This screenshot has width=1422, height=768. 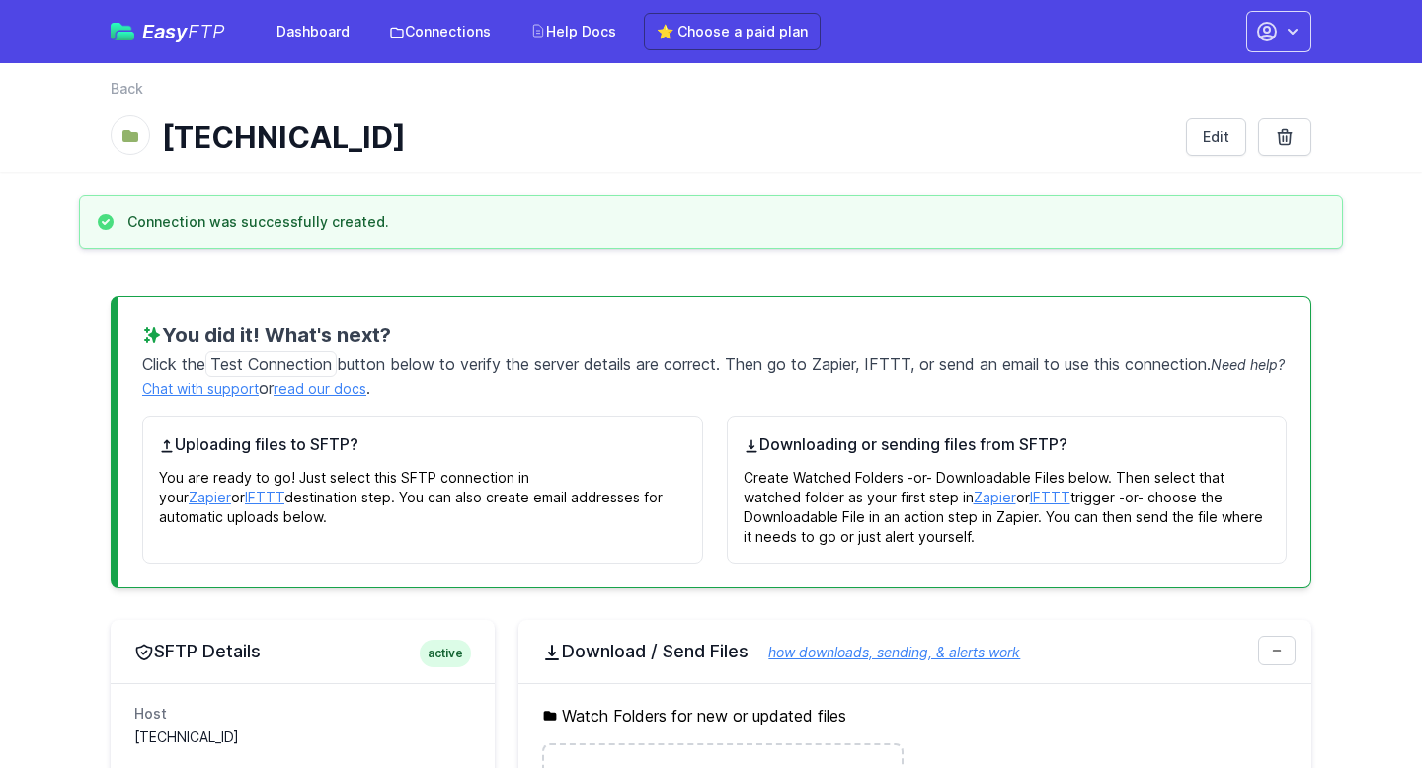 What do you see at coordinates (439, 32) in the screenshot?
I see `a: Connections` at bounding box center [439, 32].